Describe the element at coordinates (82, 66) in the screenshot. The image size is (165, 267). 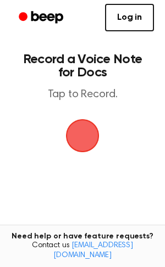
I see `h1: Record a Voice Note for Docs` at that location.